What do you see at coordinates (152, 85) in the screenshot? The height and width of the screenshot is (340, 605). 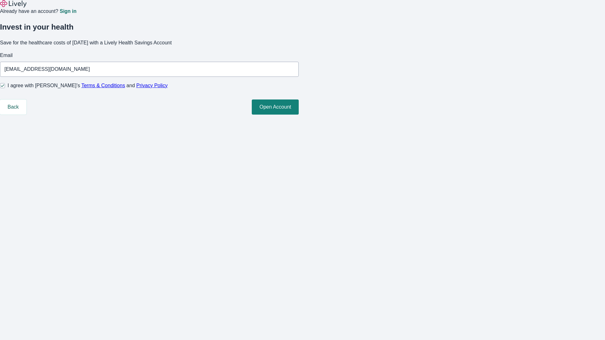 I see `a: Privacy Policy` at bounding box center [152, 85].